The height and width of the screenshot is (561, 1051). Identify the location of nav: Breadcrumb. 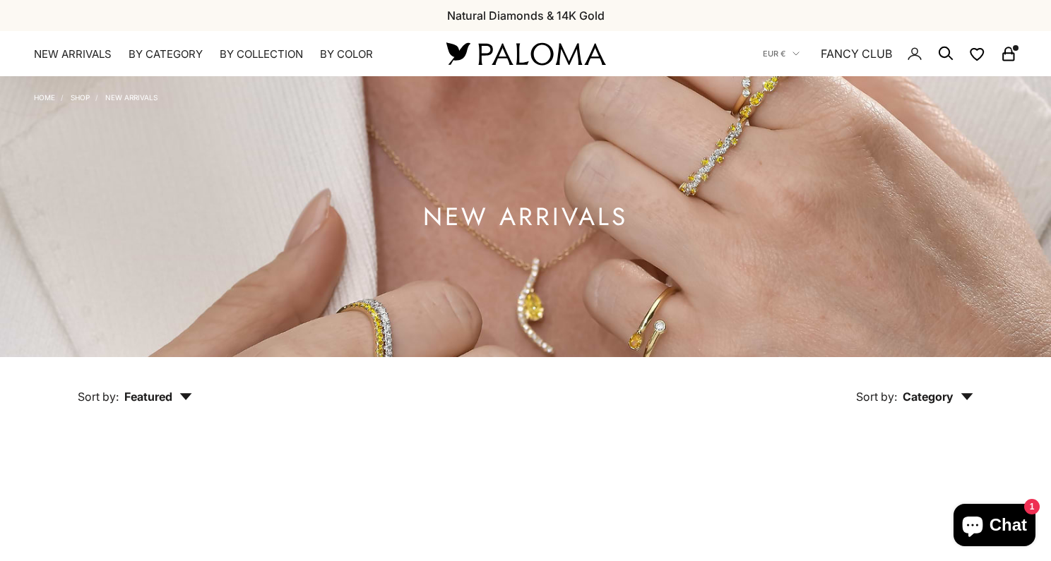
(95, 96).